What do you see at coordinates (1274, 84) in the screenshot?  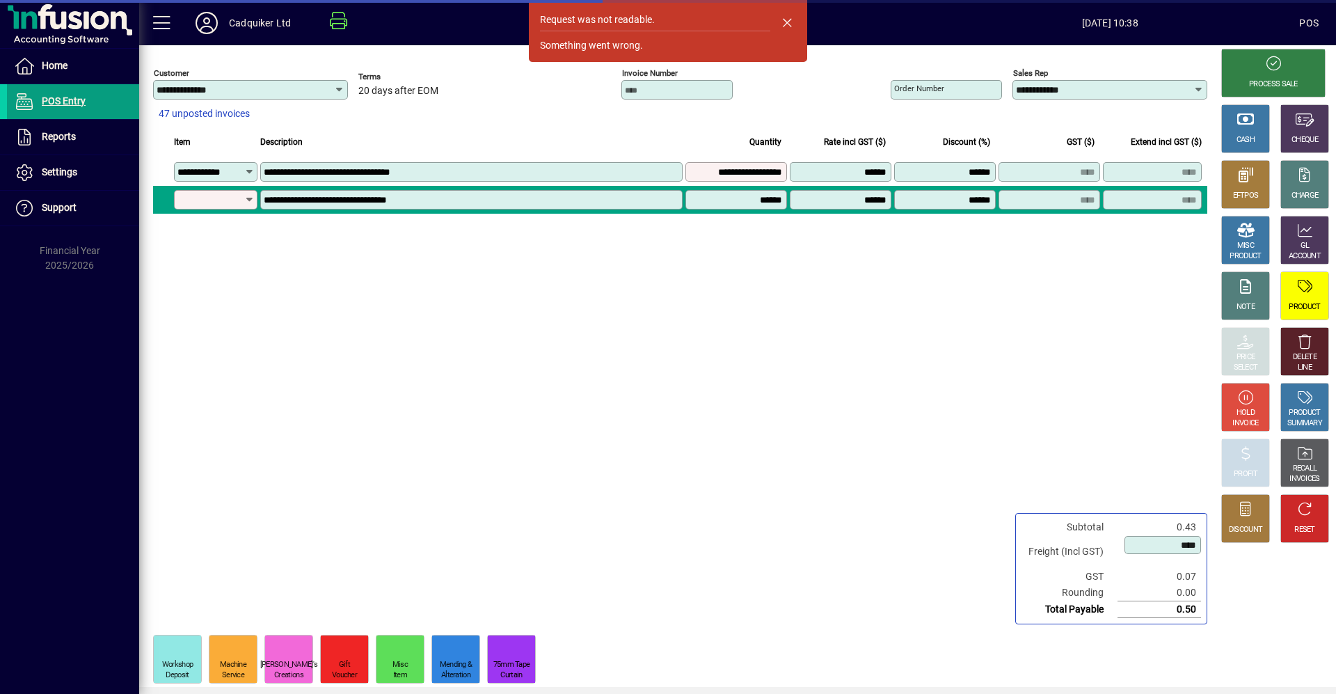 I see `div: PROCESS SALE` at bounding box center [1274, 84].